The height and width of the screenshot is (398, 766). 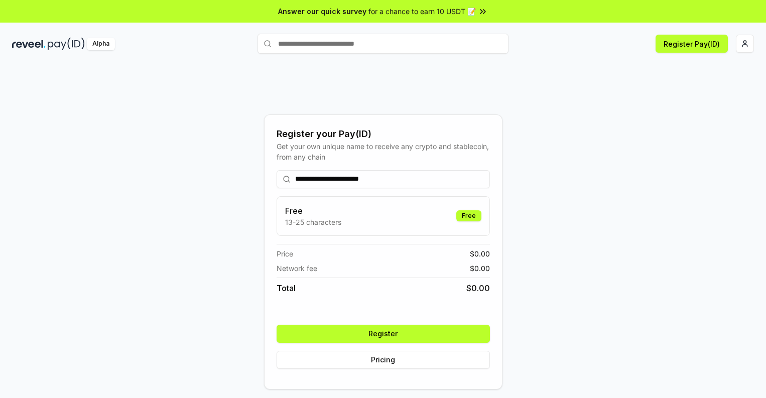 What do you see at coordinates (285, 254) in the screenshot?
I see `span: Price` at bounding box center [285, 254].